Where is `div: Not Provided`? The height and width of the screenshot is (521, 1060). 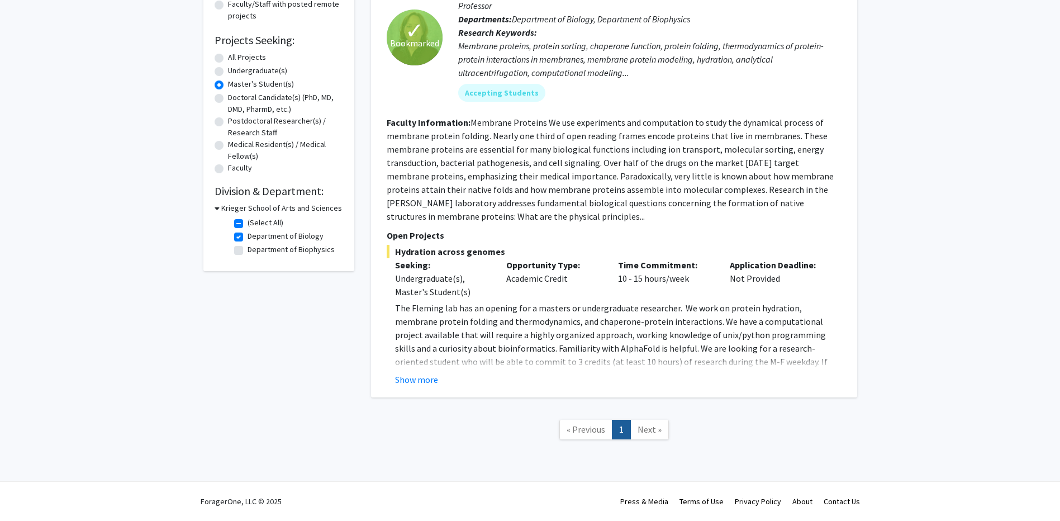 div: Not Provided is located at coordinates (777, 278).